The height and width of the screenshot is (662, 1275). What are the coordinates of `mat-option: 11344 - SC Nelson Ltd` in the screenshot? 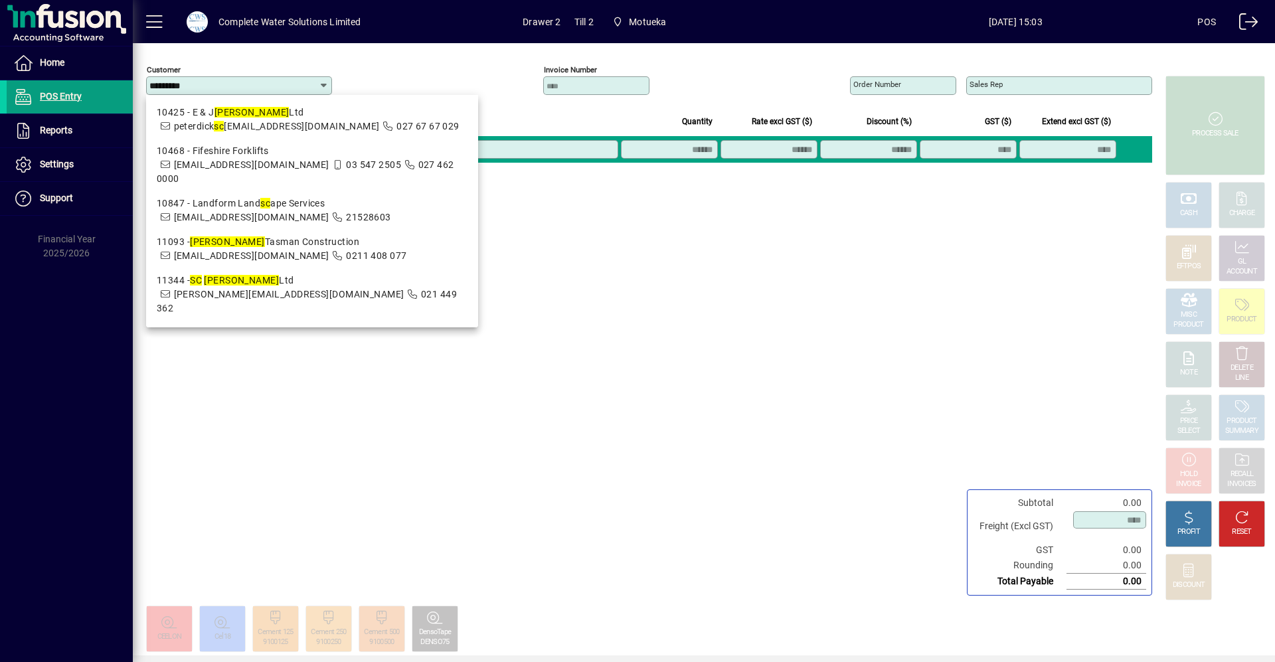 It's located at (312, 294).